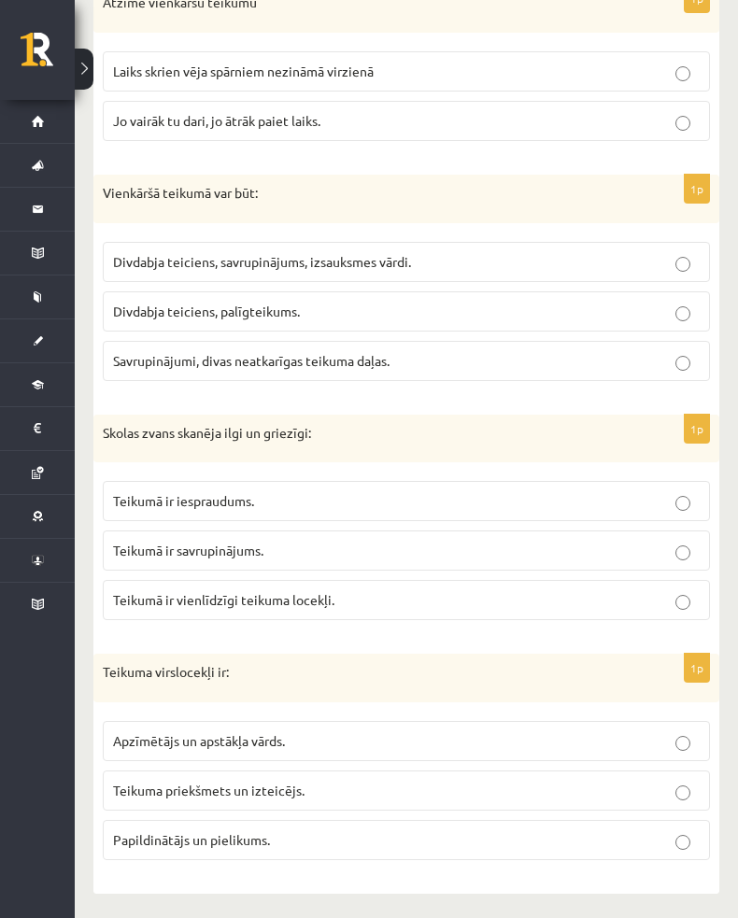  What do you see at coordinates (683, 603) in the screenshot?
I see `input: Teikumā ir vienlīdzīgi teikuma locekļi.` at bounding box center [683, 603].